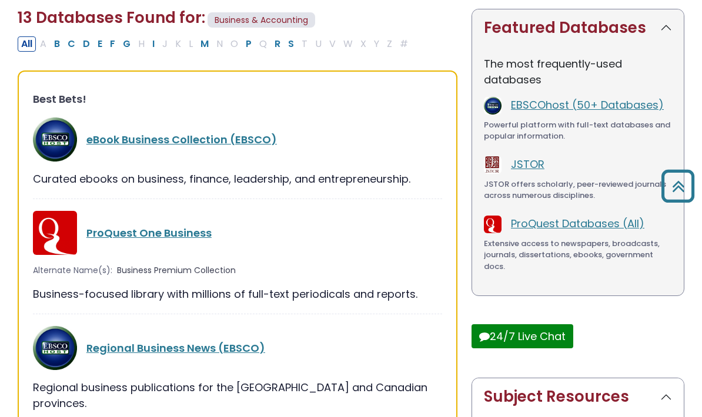  I want to click on span: Alternate Name(s):, so click(72, 270).